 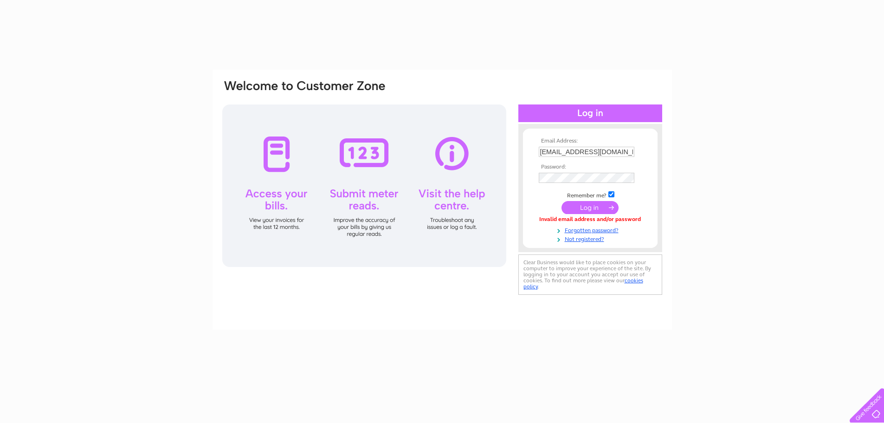 What do you see at coordinates (591, 167) in the screenshot?
I see `th: Password:` at bounding box center [591, 167].